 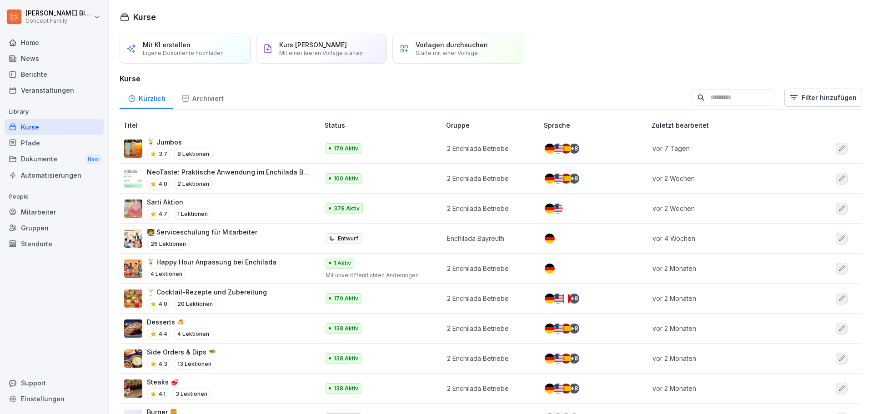 What do you see at coordinates (193, 184) in the screenshot?
I see `p: 2 Lektionen` at bounding box center [193, 184].